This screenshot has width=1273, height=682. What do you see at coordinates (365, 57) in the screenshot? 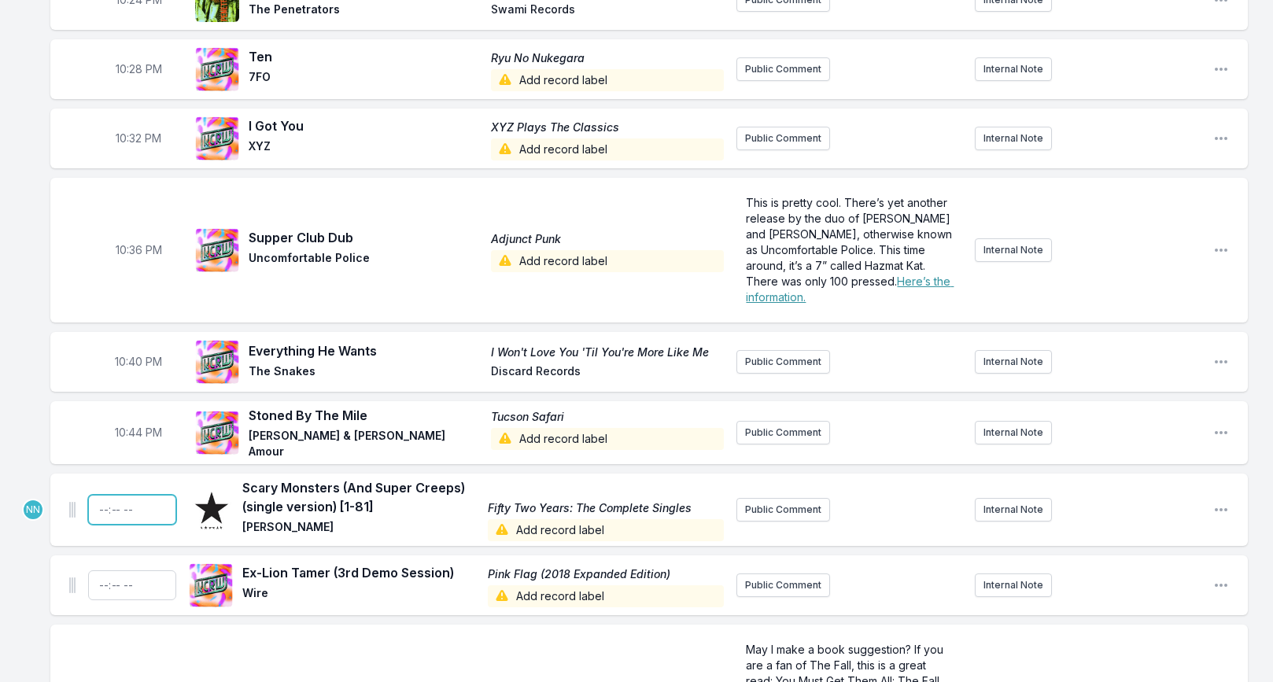
I see `span: Ten` at bounding box center [365, 57].